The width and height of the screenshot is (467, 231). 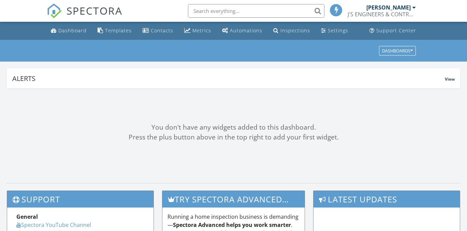 What do you see at coordinates (291, 31) in the screenshot?
I see `a: Inspections` at bounding box center [291, 31].